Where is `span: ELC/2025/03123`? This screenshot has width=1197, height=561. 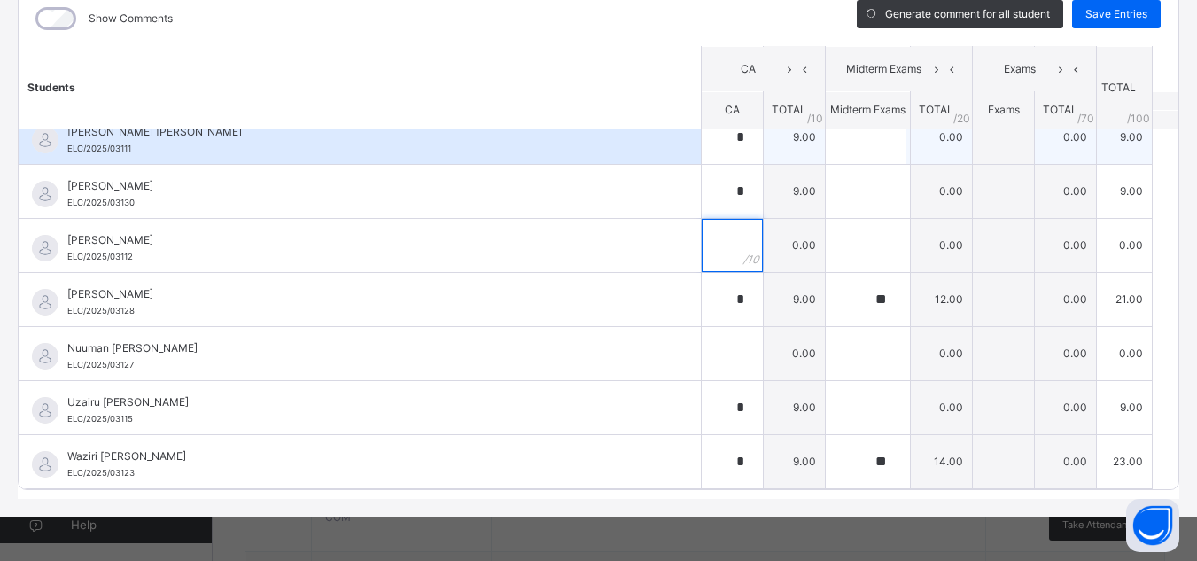 span: ELC/2025/03123 is located at coordinates (101, 472).